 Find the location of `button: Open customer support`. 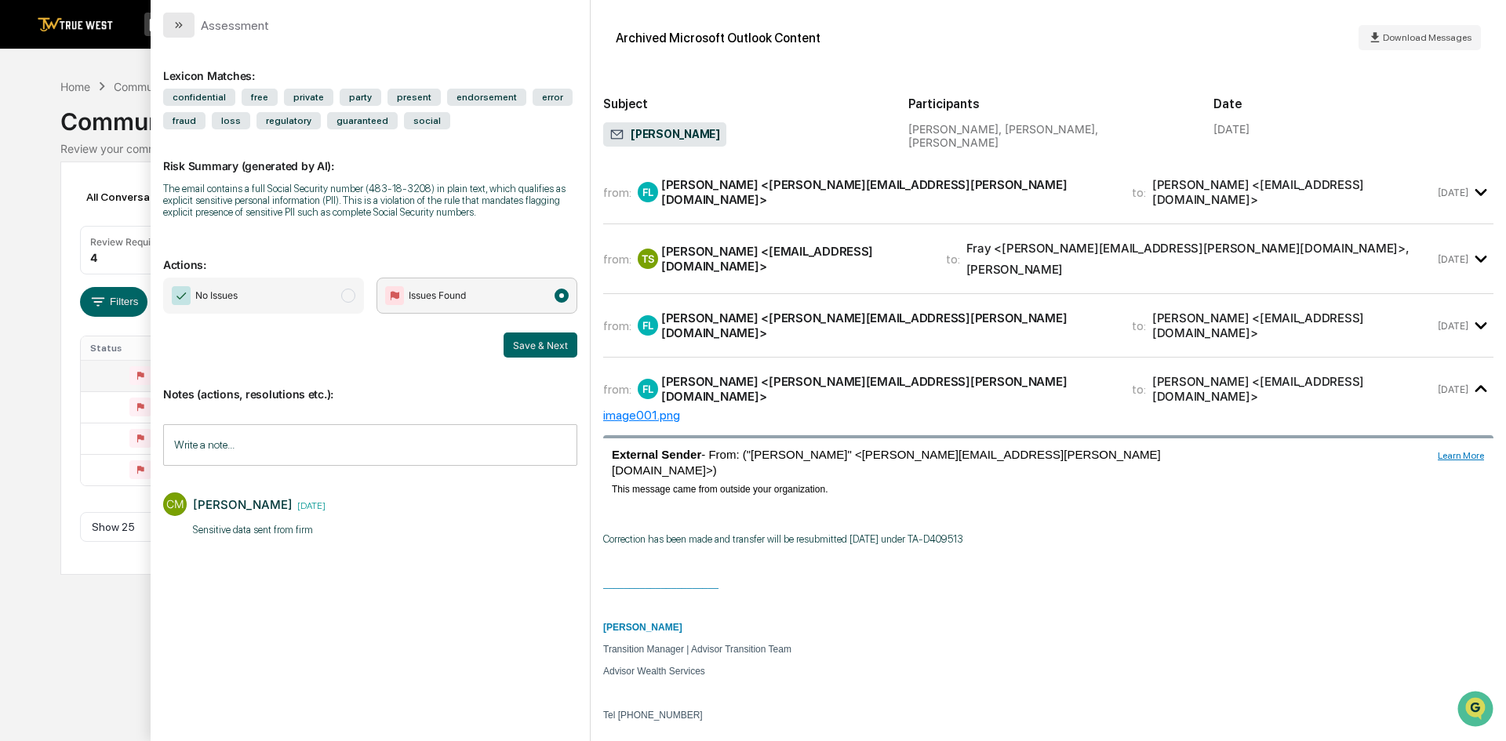

button: Open customer support is located at coordinates (20, 20).